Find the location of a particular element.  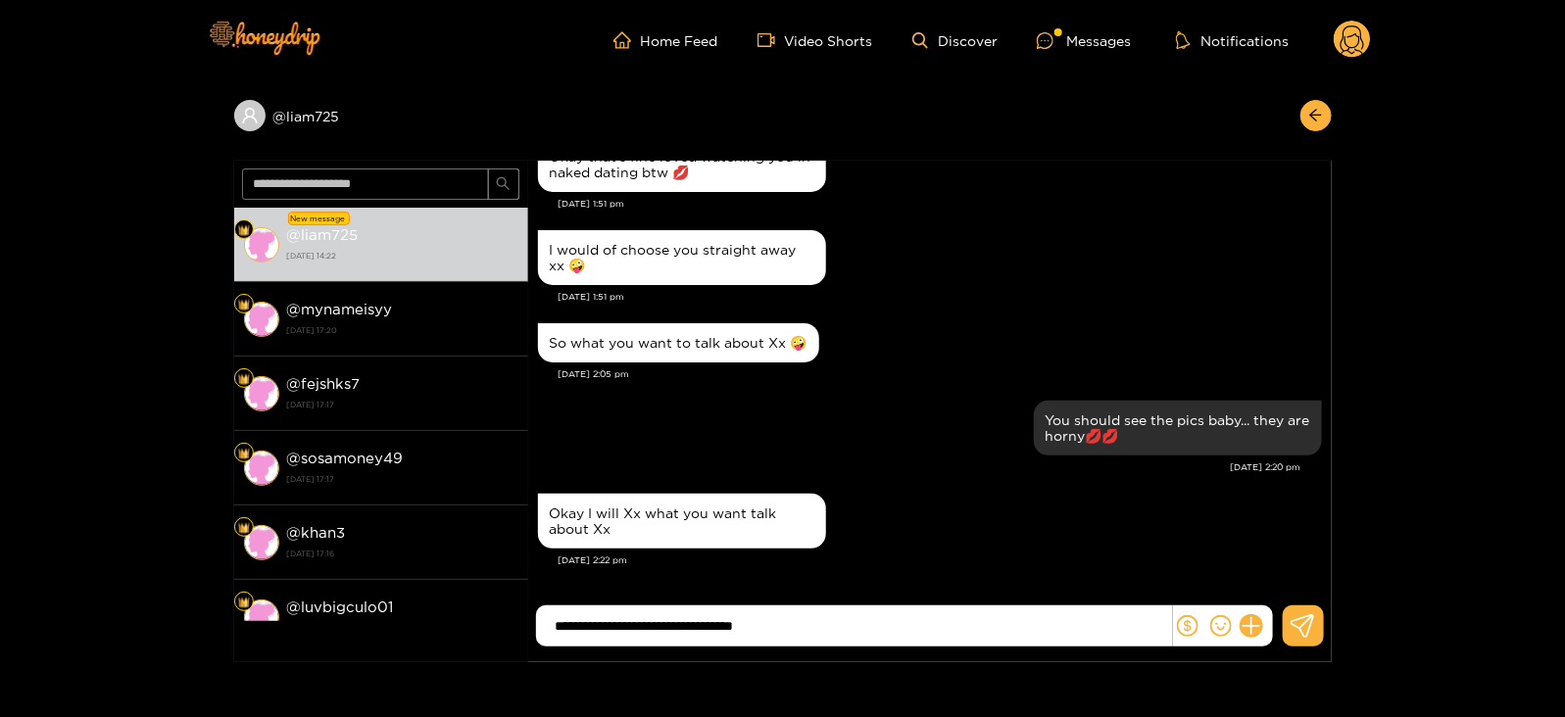

span: user is located at coordinates (250, 116).